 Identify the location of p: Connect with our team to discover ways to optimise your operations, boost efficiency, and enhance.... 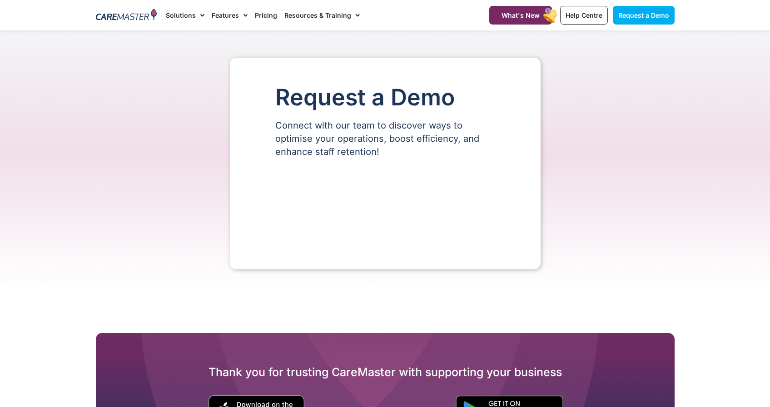
(385, 138).